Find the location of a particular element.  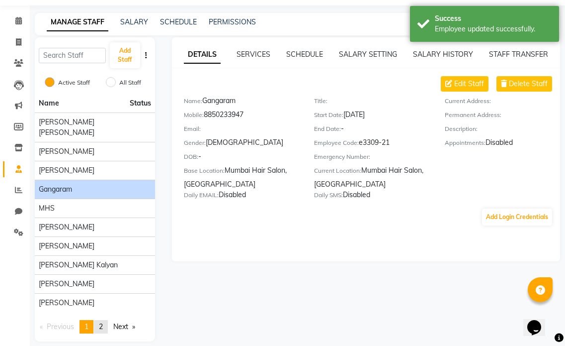

label: DOB: is located at coordinates (191, 157).